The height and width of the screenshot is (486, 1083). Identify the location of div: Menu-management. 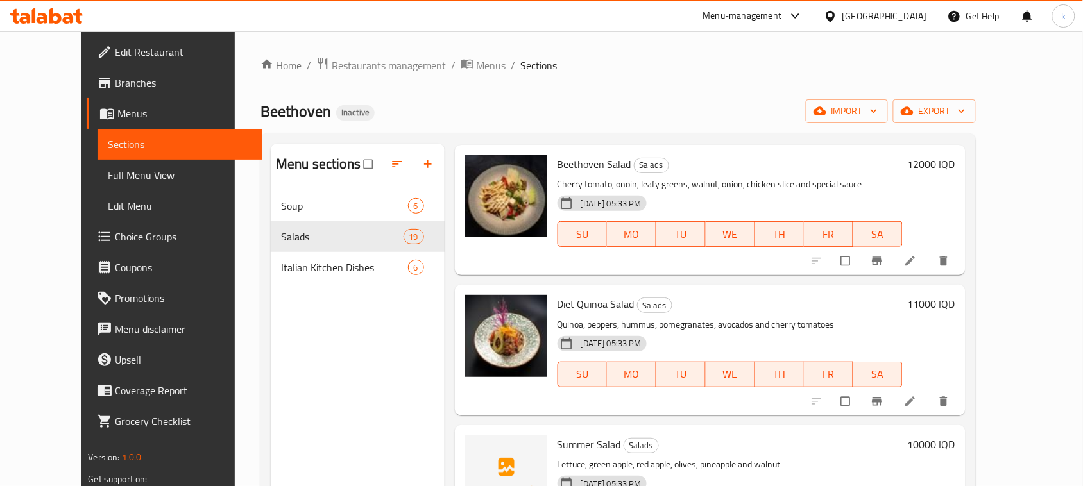
(742, 16).